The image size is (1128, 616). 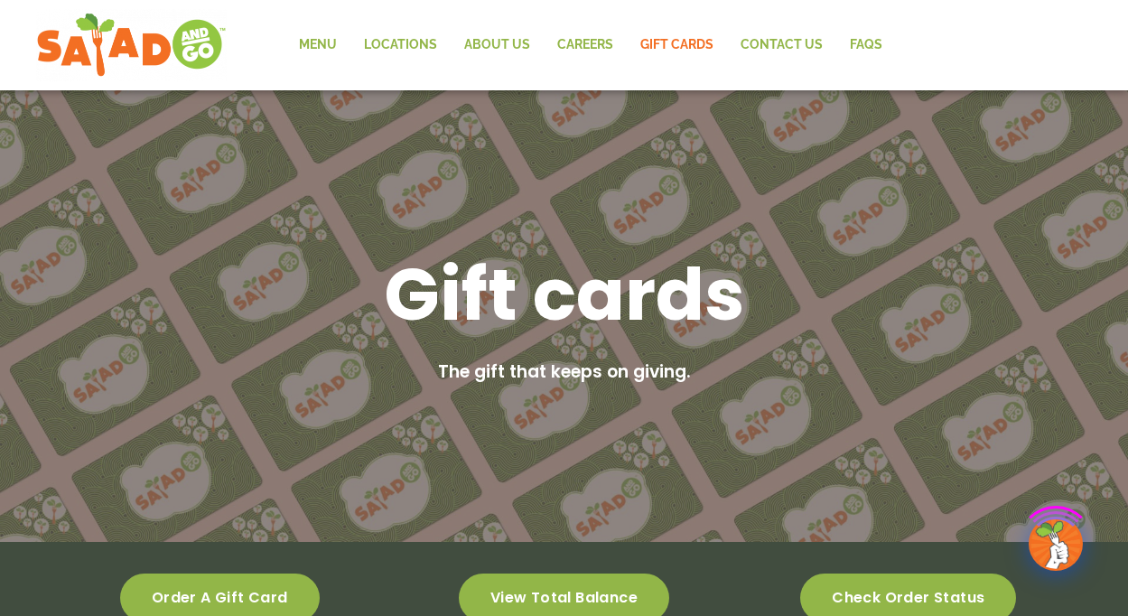 I want to click on nav: Menu, so click(x=591, y=45).